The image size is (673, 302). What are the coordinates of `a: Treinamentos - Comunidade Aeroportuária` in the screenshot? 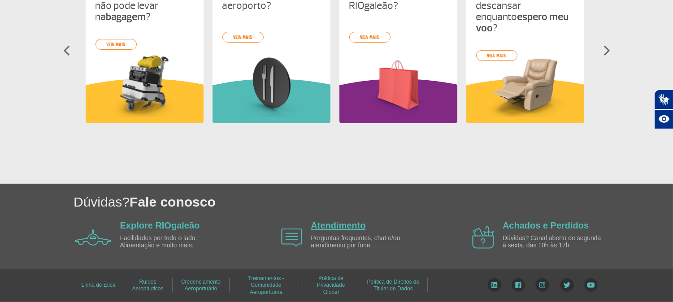 It's located at (266, 285).